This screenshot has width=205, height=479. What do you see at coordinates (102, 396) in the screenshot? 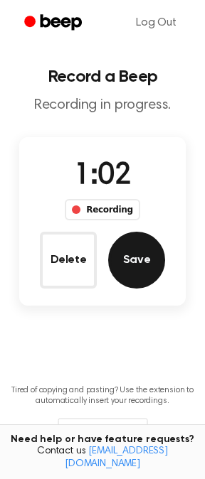
I see `p: Tired of copying and pasting? Use the extension to automatically insert your recordings.` at bounding box center [102, 396].